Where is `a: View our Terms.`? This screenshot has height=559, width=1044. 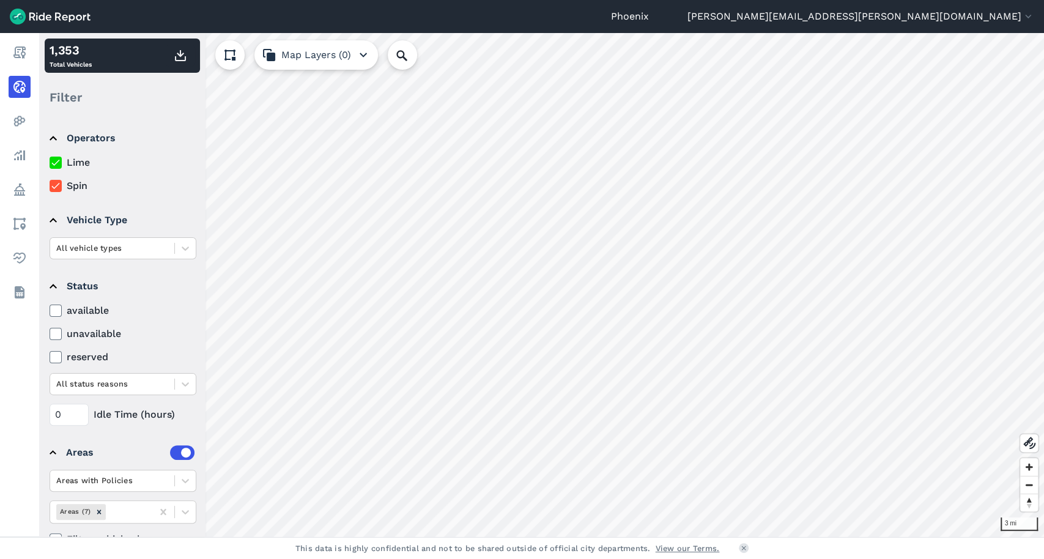
a: View our Terms. is located at coordinates (687, 548).